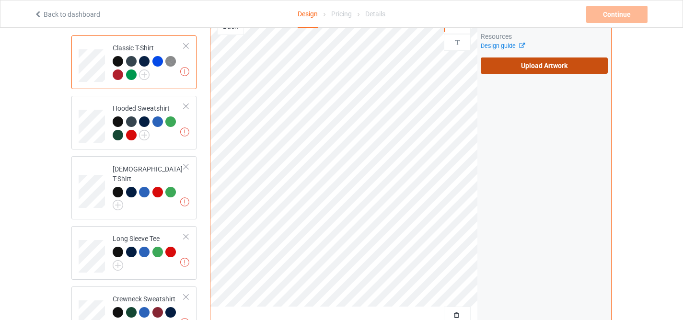  What do you see at coordinates (503, 46) in the screenshot?
I see `a: Design guide` at bounding box center [503, 46].